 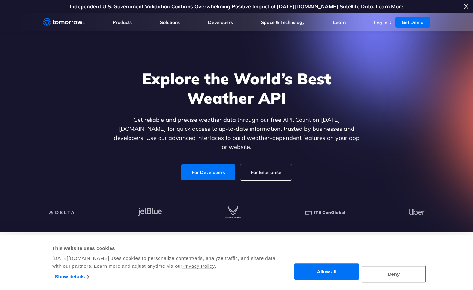 I want to click on a: For Enterprise, so click(x=266, y=172).